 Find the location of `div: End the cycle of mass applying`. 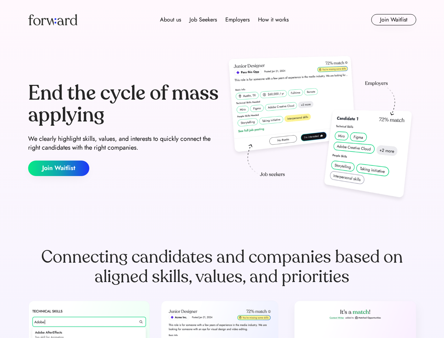

div: End the cycle of mass applying is located at coordinates (124, 104).